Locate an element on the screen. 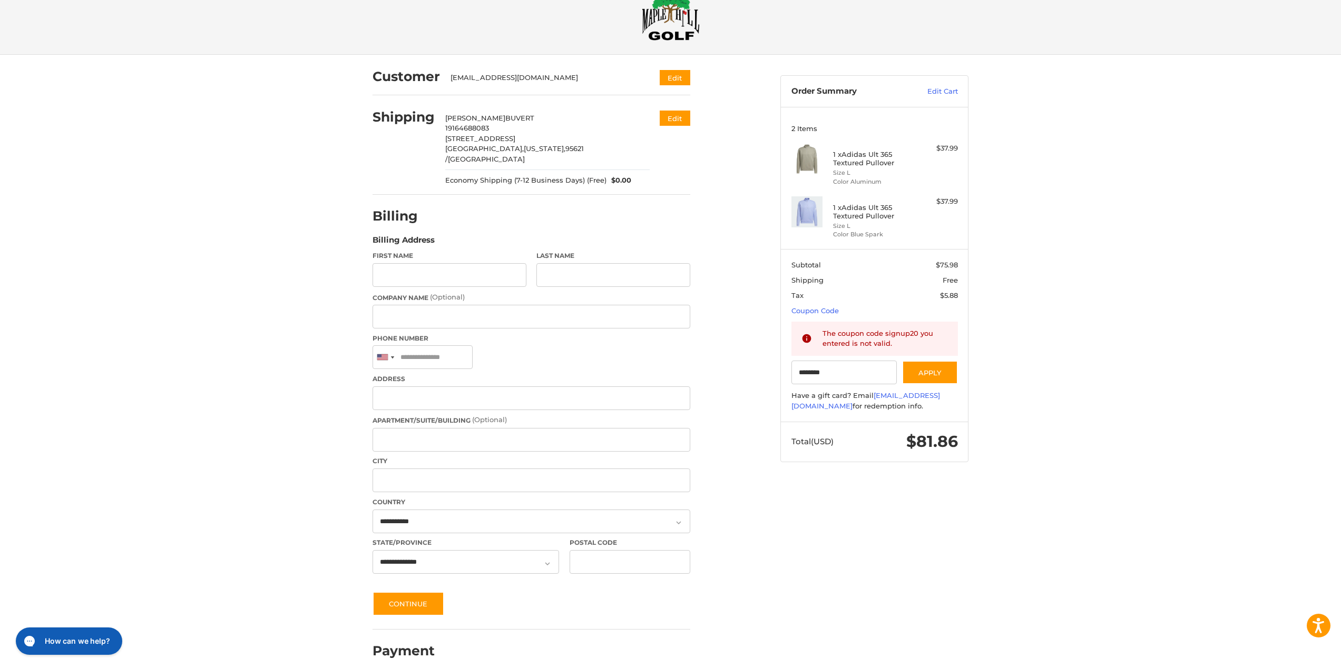 Image resolution: width=1341 pixels, height=669 pixels. button: Apply is located at coordinates (930, 372).